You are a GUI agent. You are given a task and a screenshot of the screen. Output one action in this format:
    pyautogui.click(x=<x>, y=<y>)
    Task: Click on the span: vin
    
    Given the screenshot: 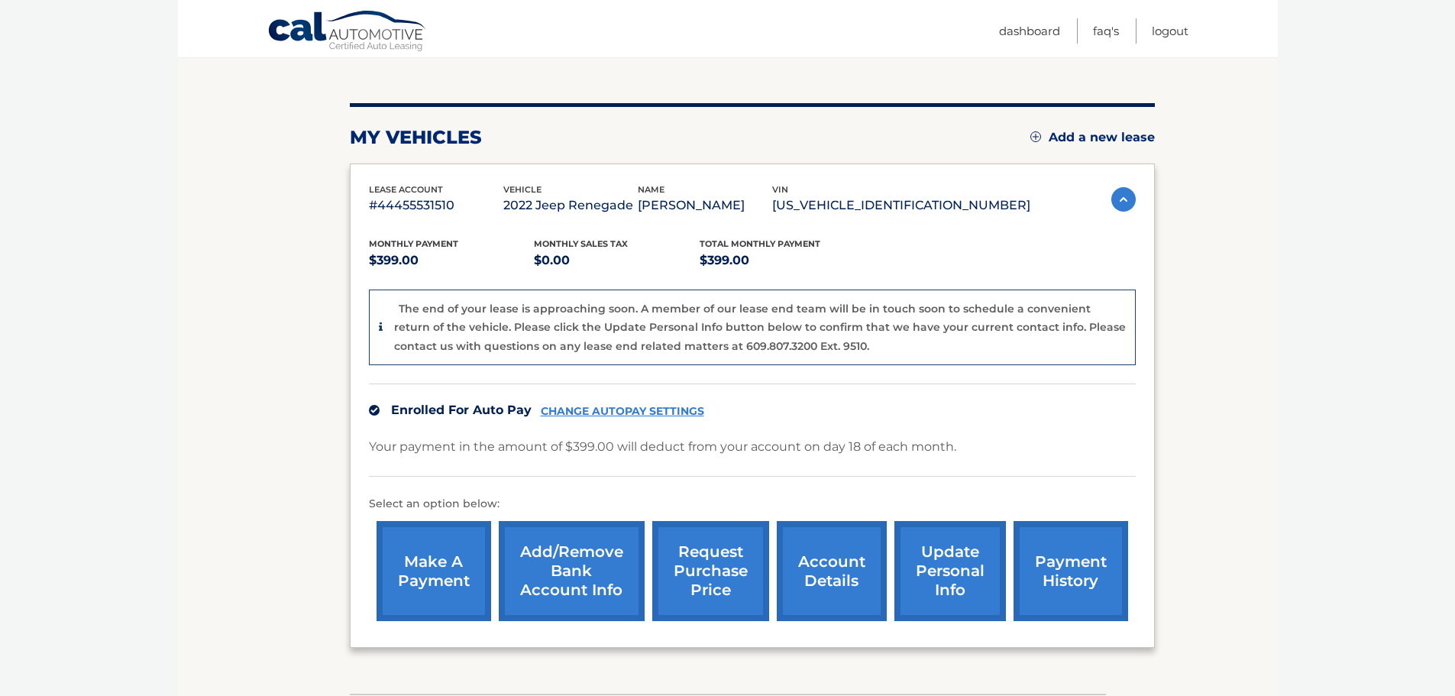 What is the action you would take?
    pyautogui.click(x=780, y=189)
    